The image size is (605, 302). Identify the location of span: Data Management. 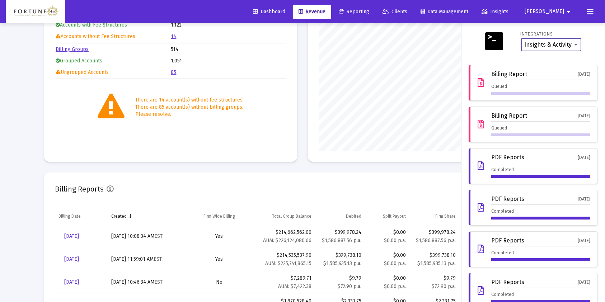
(444, 11).